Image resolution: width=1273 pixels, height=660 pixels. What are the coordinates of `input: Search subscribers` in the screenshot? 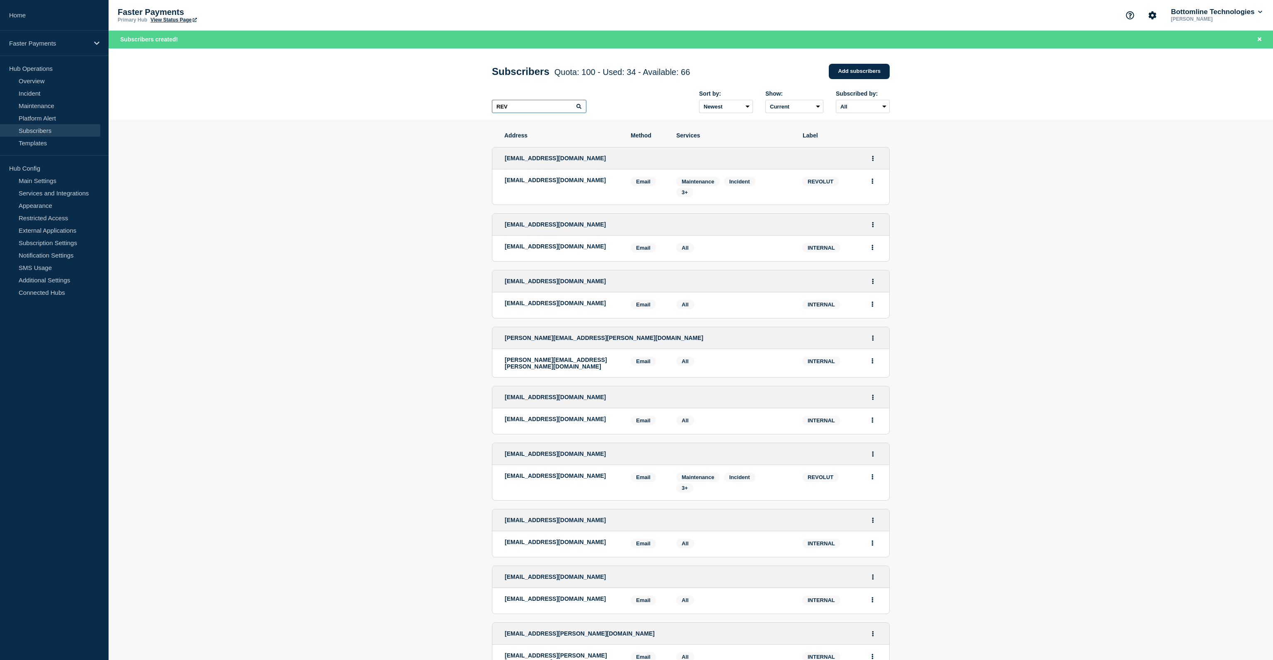 It's located at (539, 106).